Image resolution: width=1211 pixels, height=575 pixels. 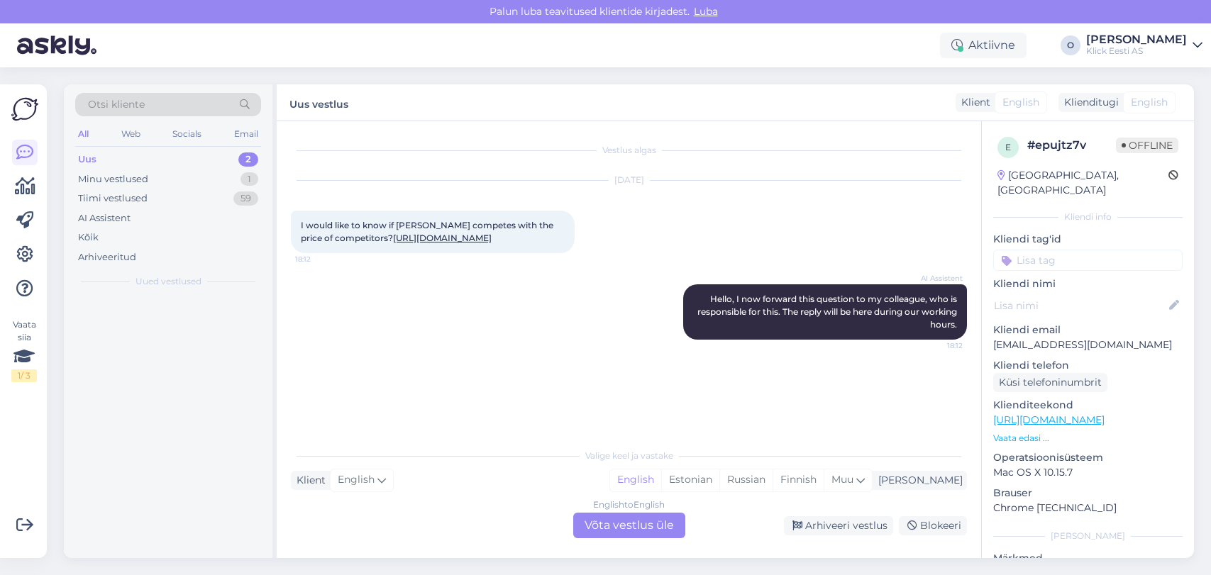 What do you see at coordinates (1087, 284) in the screenshot?
I see `p: Kliendi nimi` at bounding box center [1087, 284].